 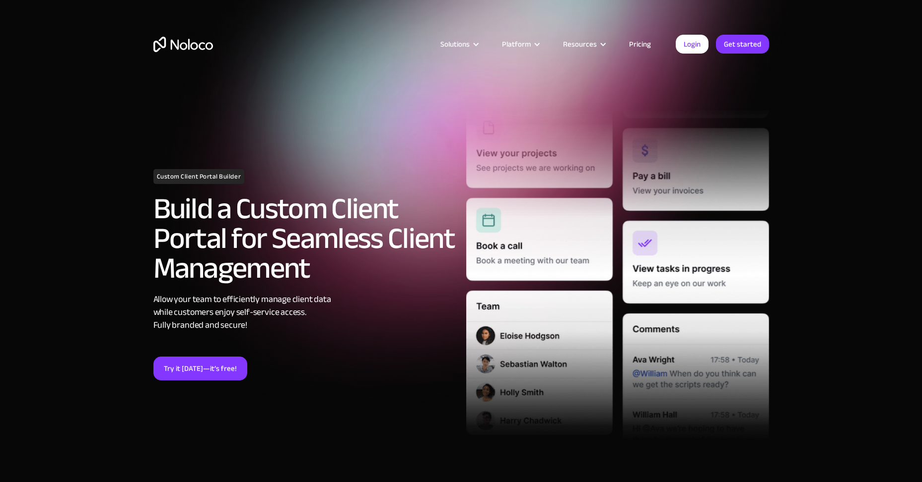 What do you see at coordinates (640, 44) in the screenshot?
I see `a: Pricing` at bounding box center [640, 44].